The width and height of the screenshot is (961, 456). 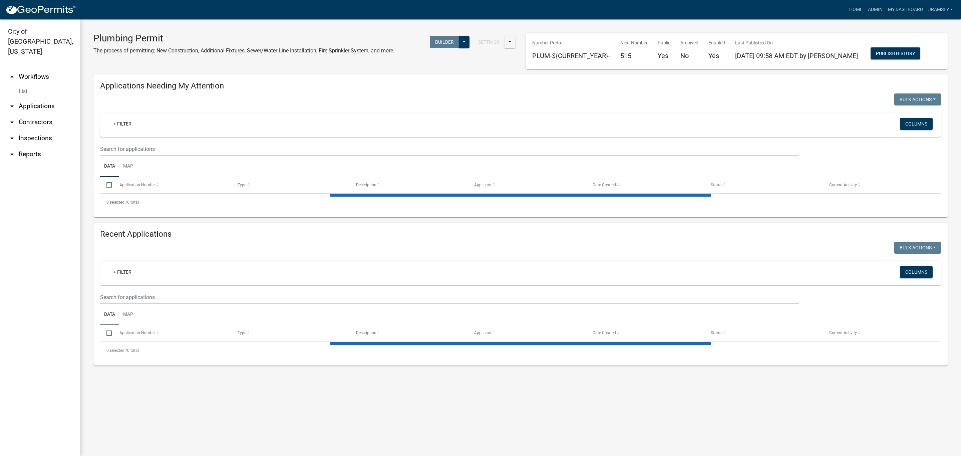 What do you see at coordinates (571, 56) in the screenshot?
I see `h5: PLUM-${CURRENT_YEAR}-` at bounding box center [571, 56].